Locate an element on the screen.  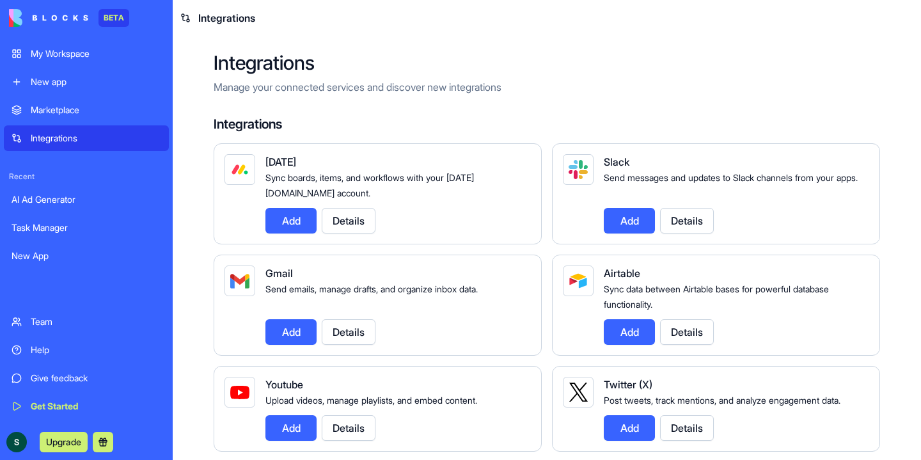
a: Task Manager is located at coordinates (86, 228).